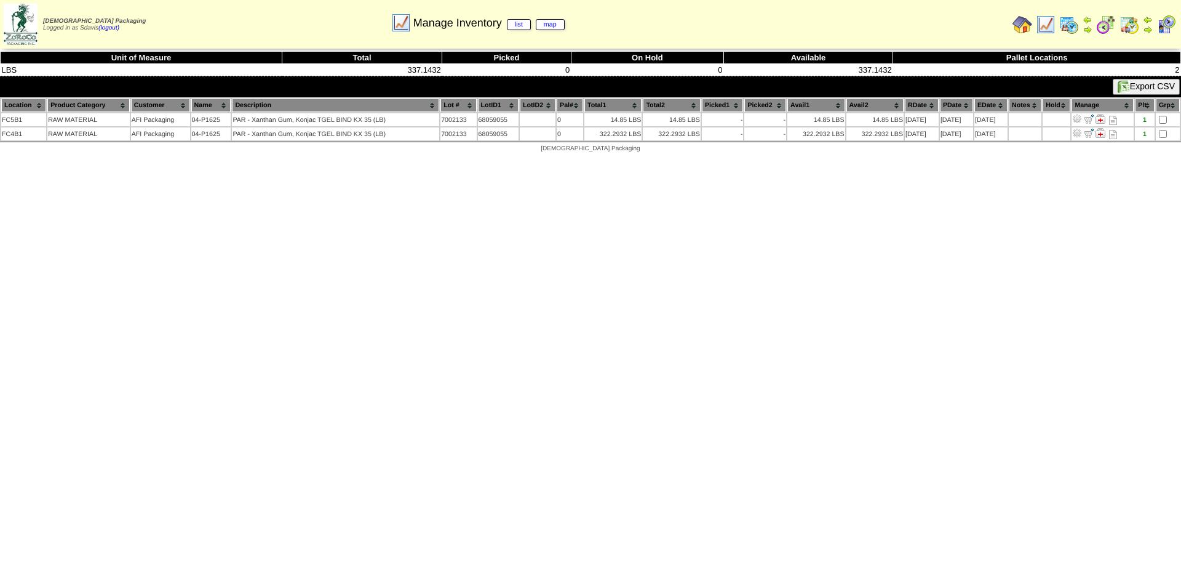  What do you see at coordinates (1056, 105) in the screenshot?
I see `th: Hold` at bounding box center [1056, 105].